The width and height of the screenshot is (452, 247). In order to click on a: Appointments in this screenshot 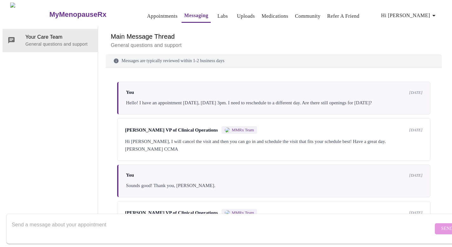, I will do `click(162, 16)`.